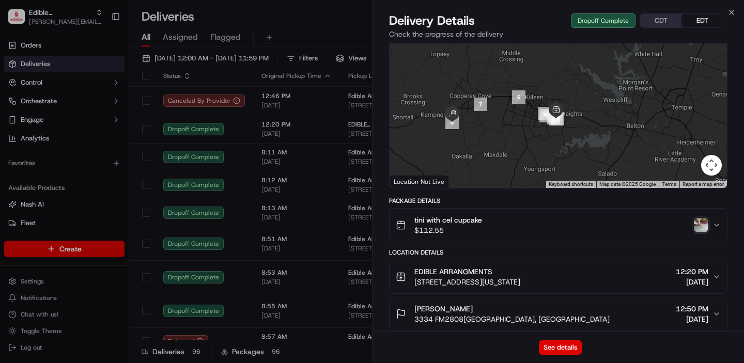 This screenshot has width=744, height=363. Describe the element at coordinates (106, 72) in the screenshot. I see `input: Got a question? Start typing here...` at that location.